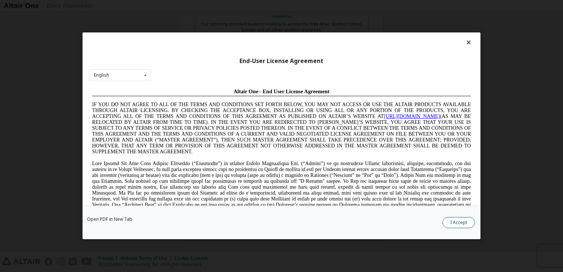 This screenshot has height=272, width=563. I want to click on a: Open PDF in New Tab, so click(109, 219).